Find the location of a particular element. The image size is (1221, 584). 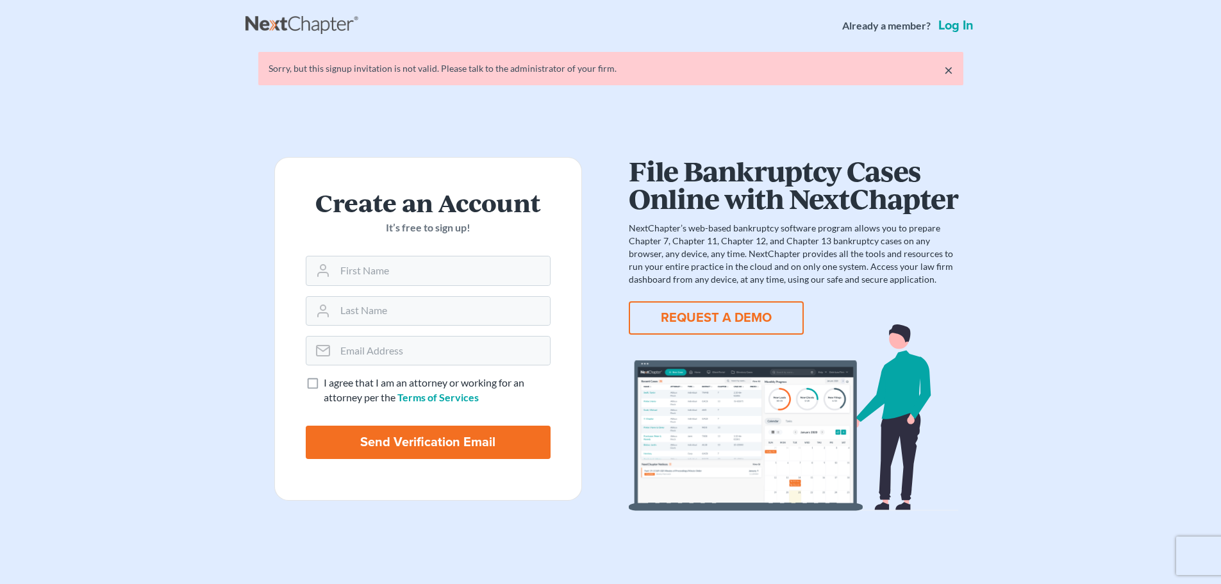

h2: Create an Account is located at coordinates (428, 202).